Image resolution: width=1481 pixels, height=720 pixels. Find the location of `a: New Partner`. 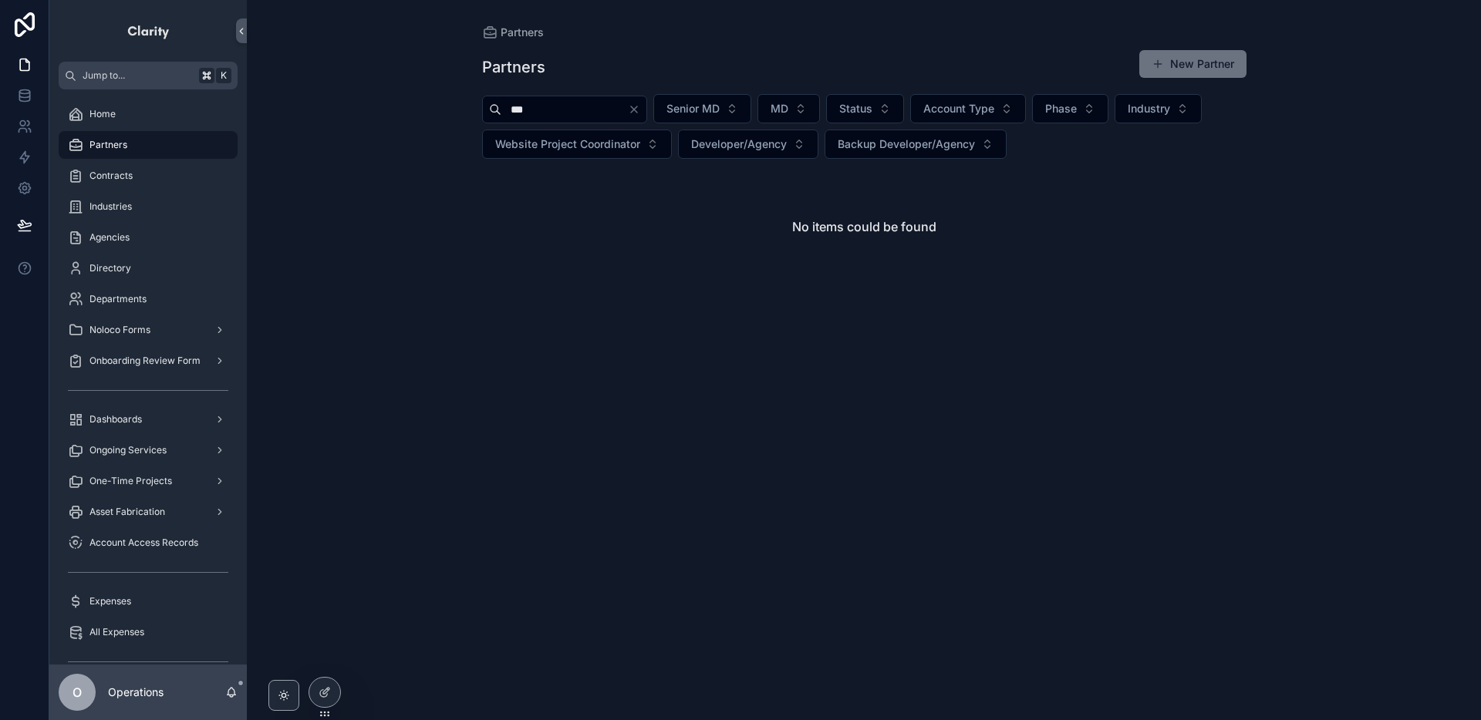

a: New Partner is located at coordinates (1193, 64).